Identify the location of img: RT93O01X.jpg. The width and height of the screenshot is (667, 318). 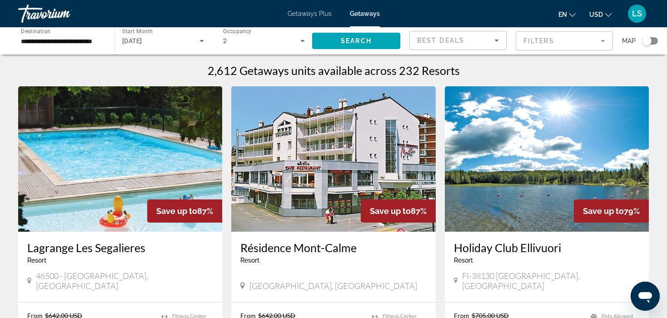
(120, 159).